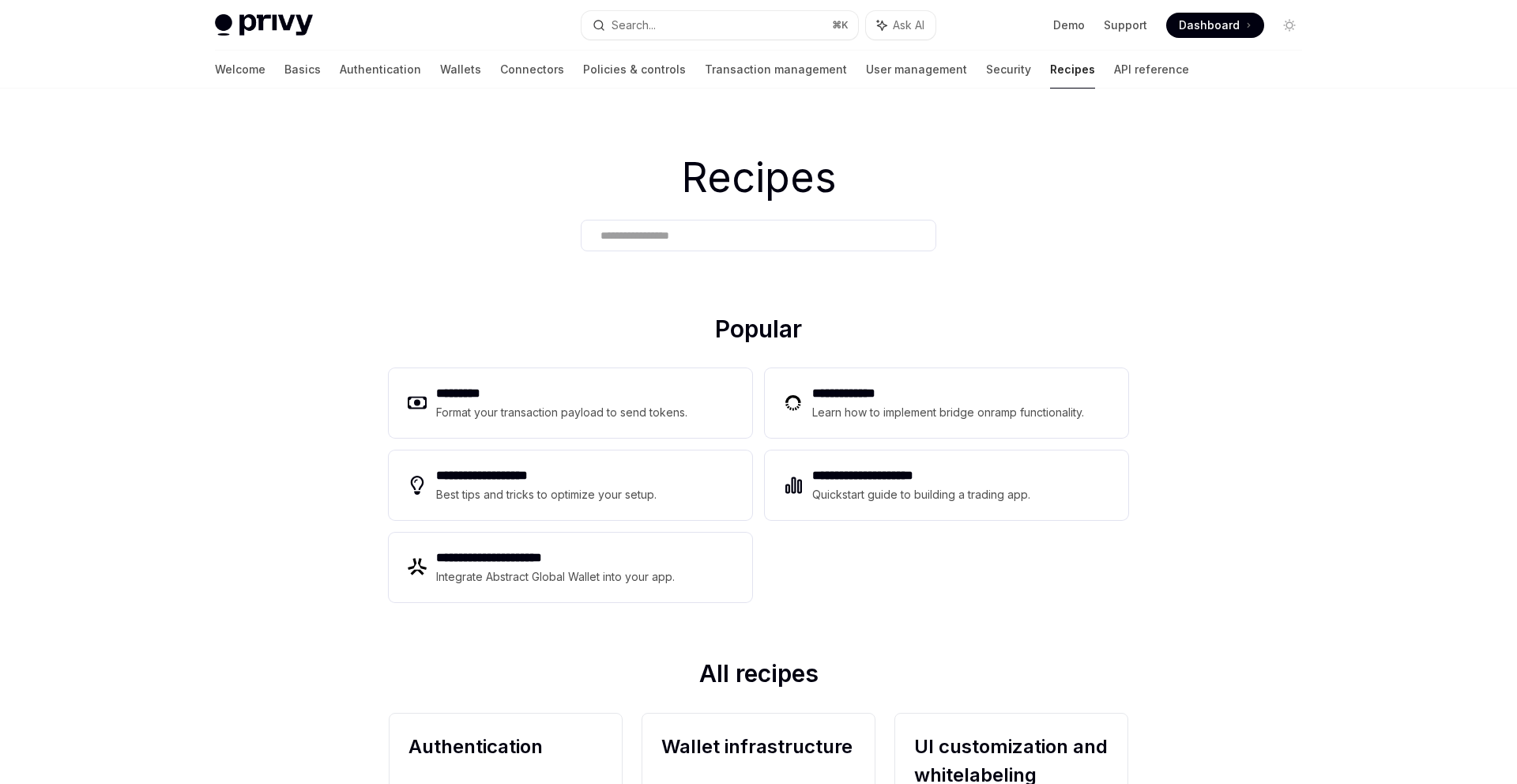 The width and height of the screenshot is (1517, 784). What do you see at coordinates (776, 70) in the screenshot?
I see `a: Transaction management` at bounding box center [776, 70].